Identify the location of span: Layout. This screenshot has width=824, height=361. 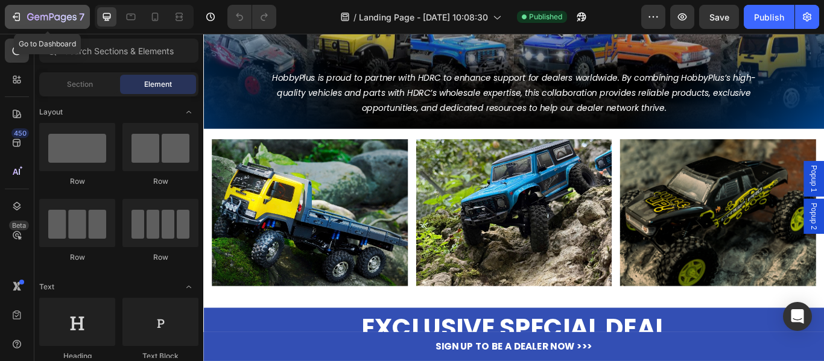
(51, 112).